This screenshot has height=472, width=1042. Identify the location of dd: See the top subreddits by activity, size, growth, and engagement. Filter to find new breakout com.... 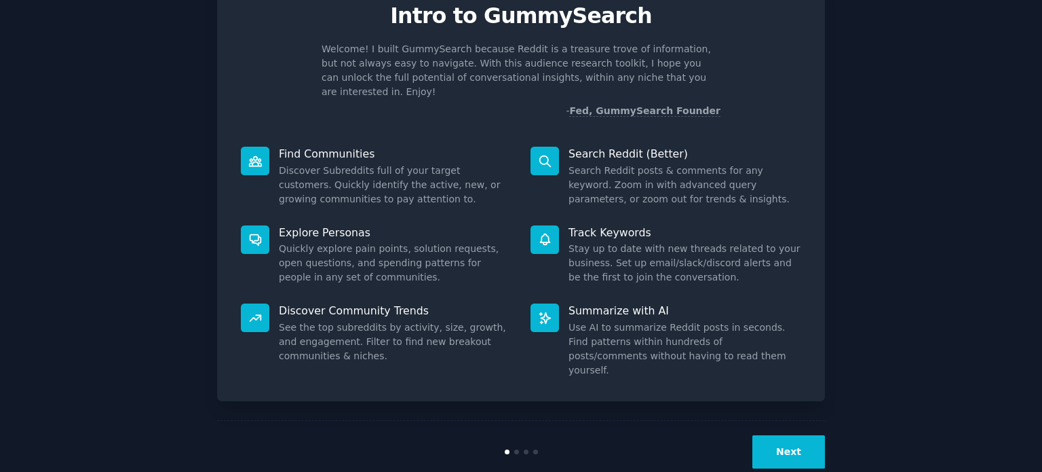
(395, 341).